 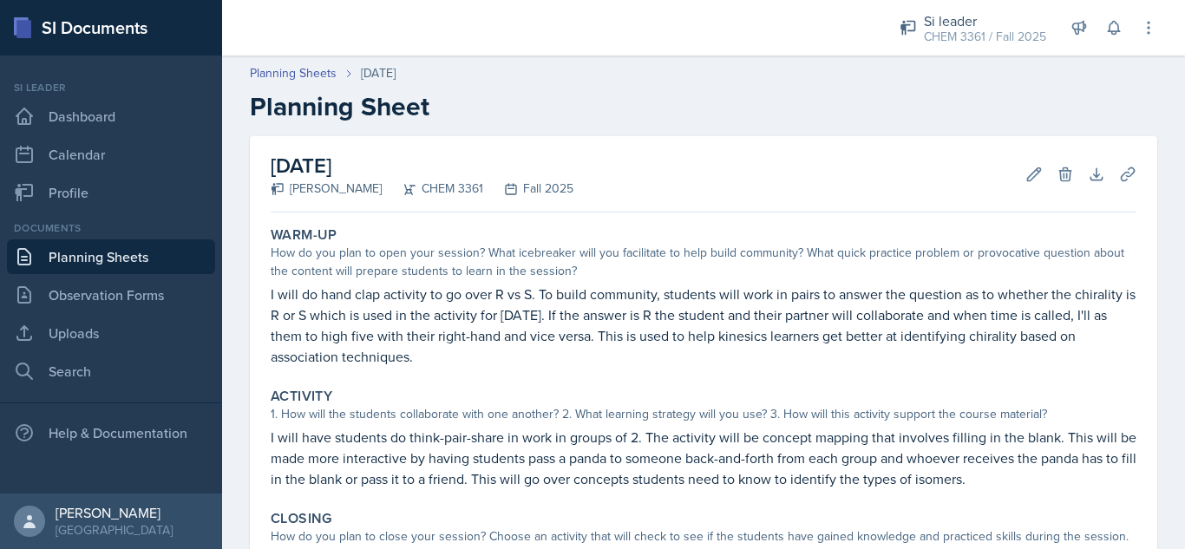 I want to click on div: CHEM 3361, so click(x=432, y=188).